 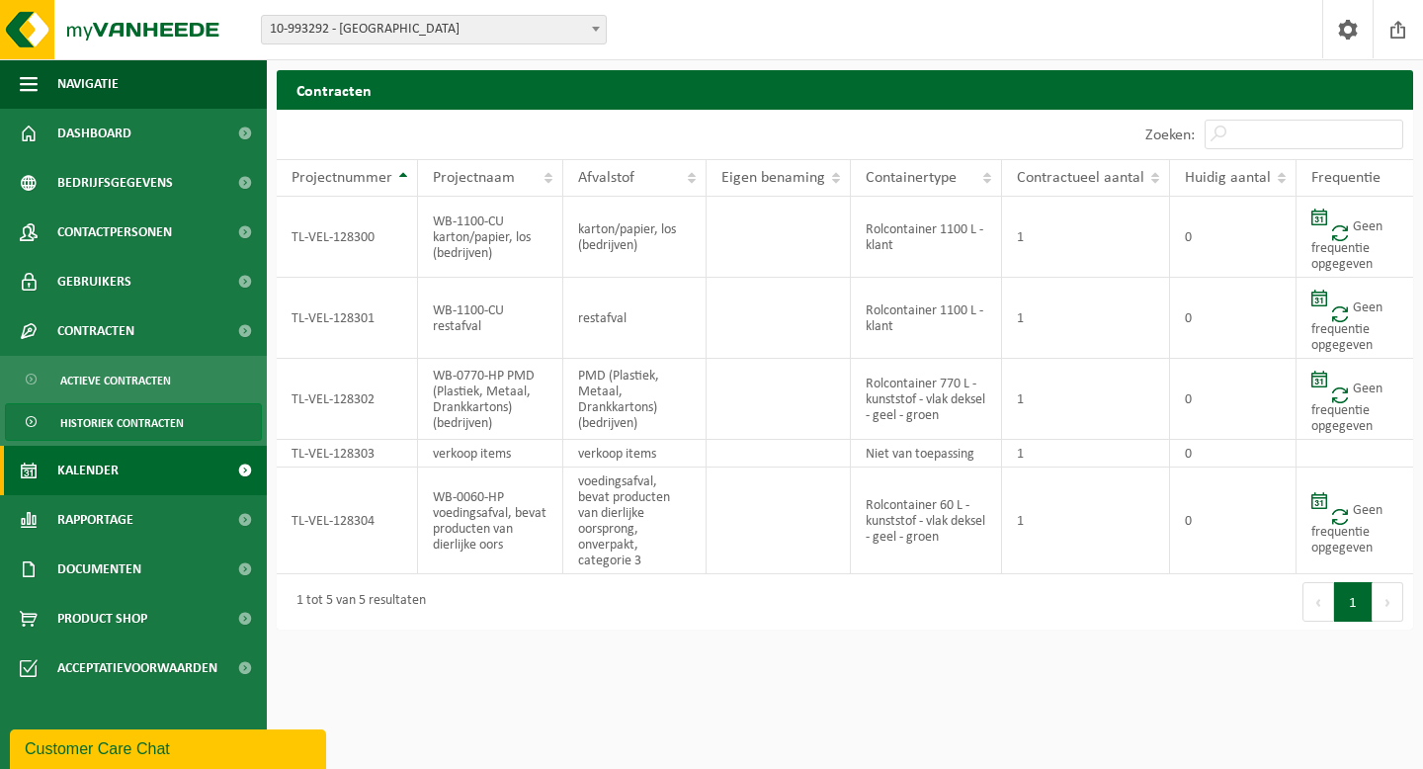 I want to click on h2: Contracten, so click(x=845, y=89).